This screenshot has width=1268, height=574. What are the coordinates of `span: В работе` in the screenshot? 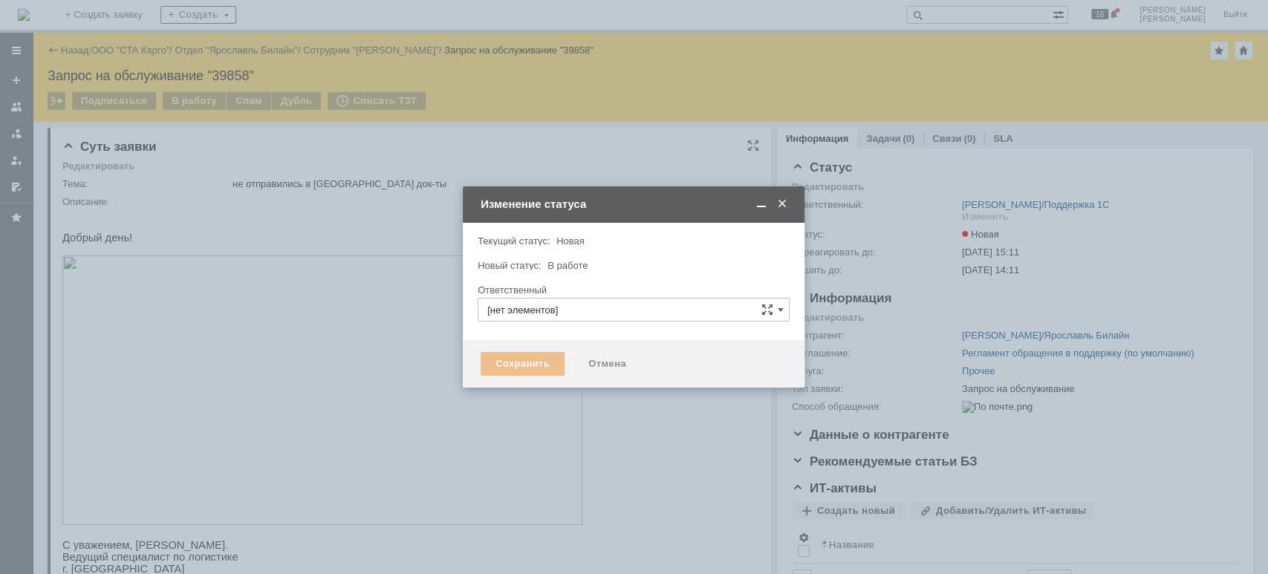 It's located at (568, 265).